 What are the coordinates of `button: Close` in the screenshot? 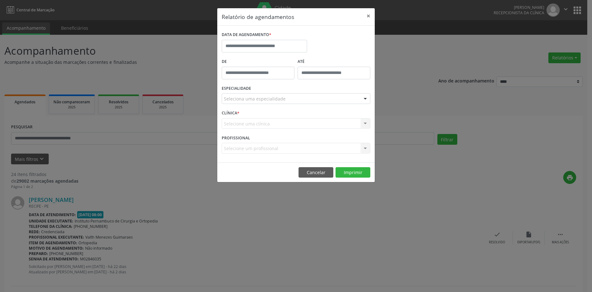 It's located at (369, 16).